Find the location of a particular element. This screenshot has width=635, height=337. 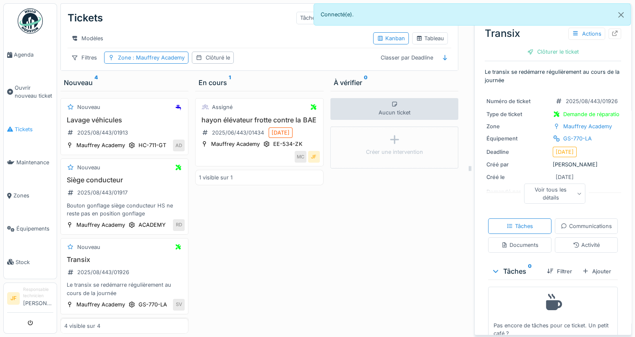

div: Demande de réparation is located at coordinates (593, 114).